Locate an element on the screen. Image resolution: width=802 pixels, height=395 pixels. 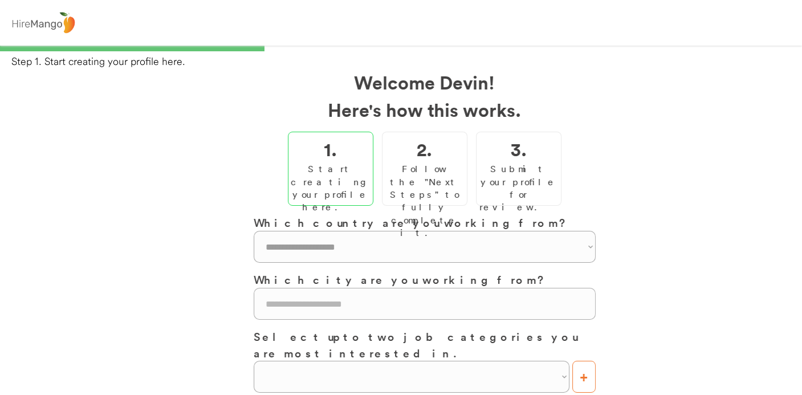
div: Follow the "Next Steps" to fully complete it. is located at coordinates (424, 201).